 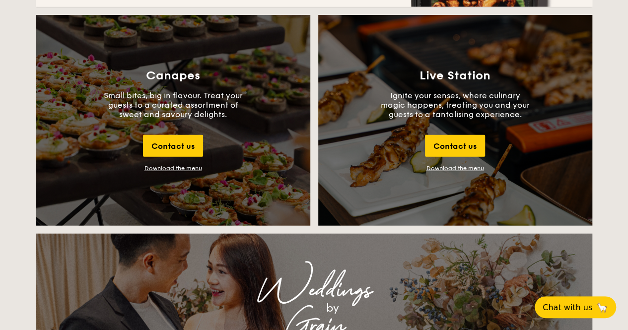 I want to click on div: by, so click(x=332, y=308).